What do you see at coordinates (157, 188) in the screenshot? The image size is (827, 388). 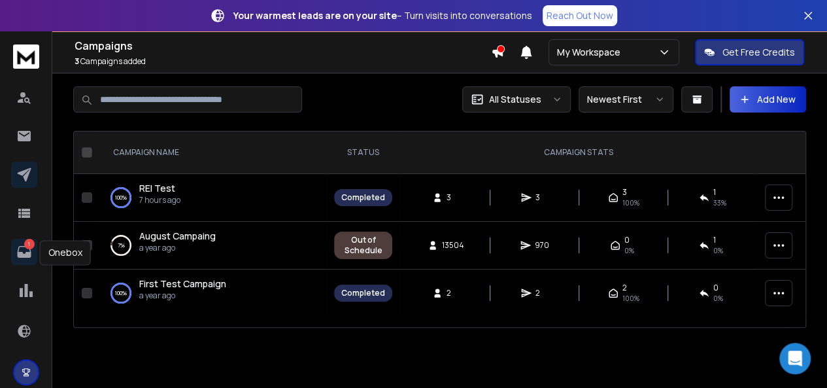 I see `span: REI Test` at bounding box center [157, 188].